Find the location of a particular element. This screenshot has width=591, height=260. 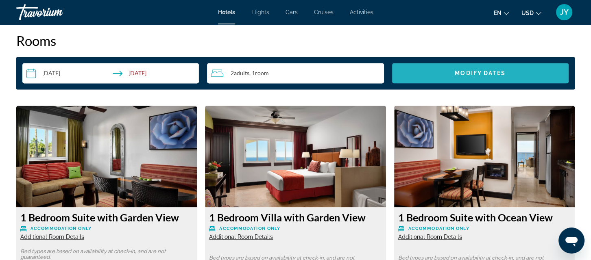

span: USD is located at coordinates (527, 13).